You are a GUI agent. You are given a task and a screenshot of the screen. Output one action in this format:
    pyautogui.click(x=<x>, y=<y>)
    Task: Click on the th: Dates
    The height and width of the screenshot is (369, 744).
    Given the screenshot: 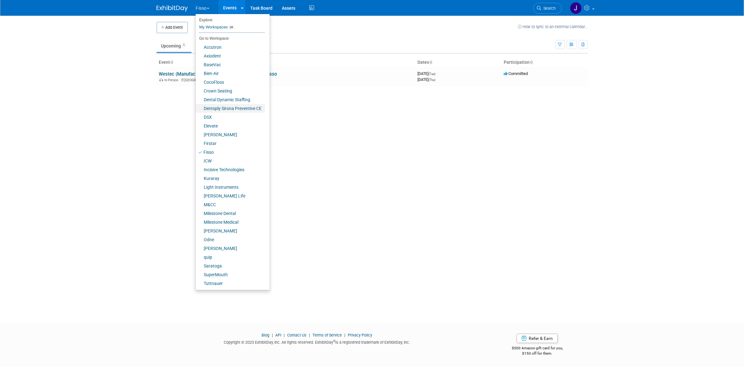 What is the action you would take?
    pyautogui.click(x=458, y=62)
    